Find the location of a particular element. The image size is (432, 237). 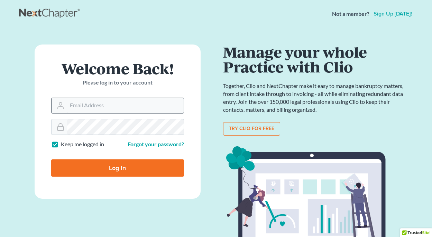

a: Forgot your password? is located at coordinates (155, 144).